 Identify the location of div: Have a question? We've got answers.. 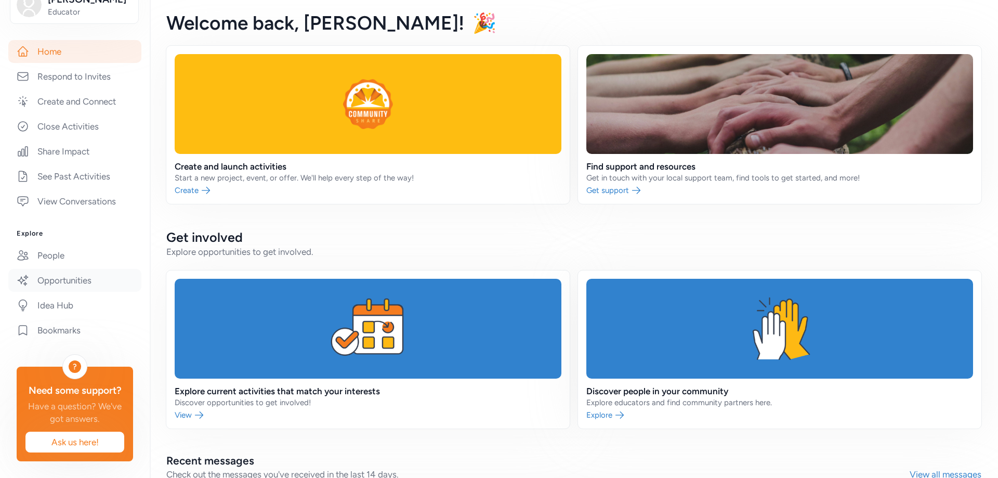
(75, 412).